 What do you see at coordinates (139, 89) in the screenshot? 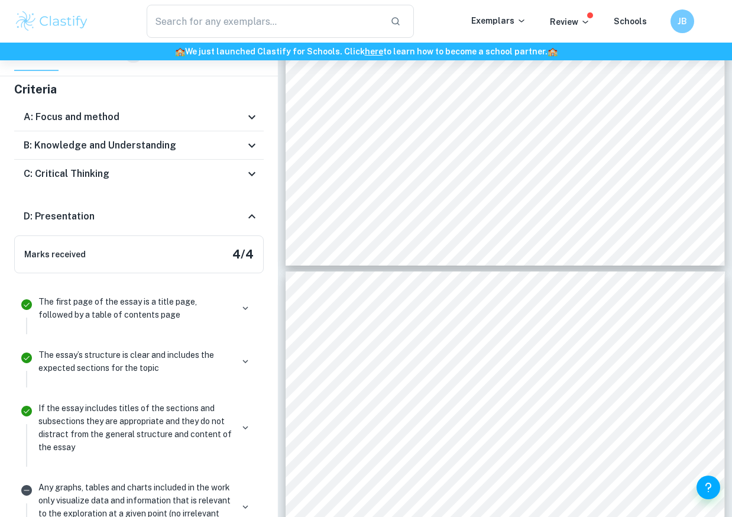
I see `h5: Criteria` at bounding box center [139, 89].